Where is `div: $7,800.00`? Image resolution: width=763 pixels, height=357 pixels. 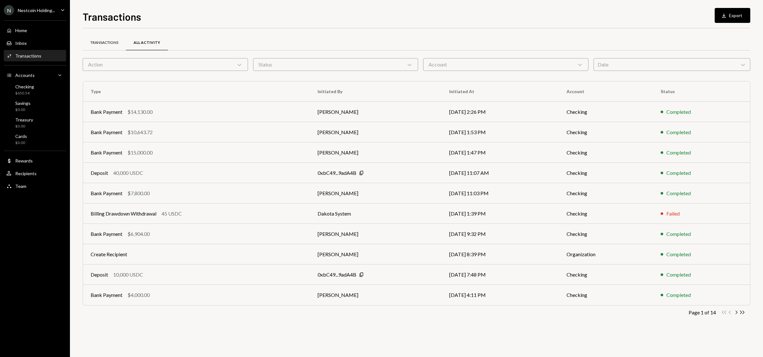 div: $7,800.00 is located at coordinates (139, 193).